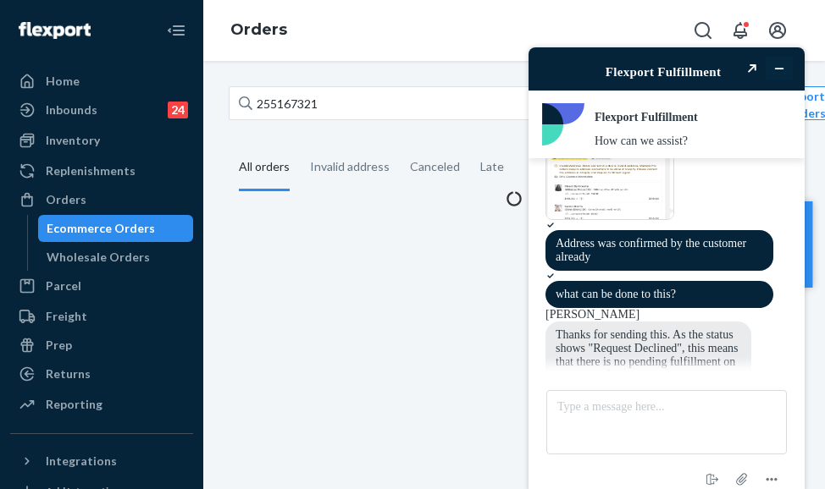 Image resolution: width=825 pixels, height=489 pixels. What do you see at coordinates (258, 30) in the screenshot?
I see `ol: breadcrumbs` at bounding box center [258, 30].